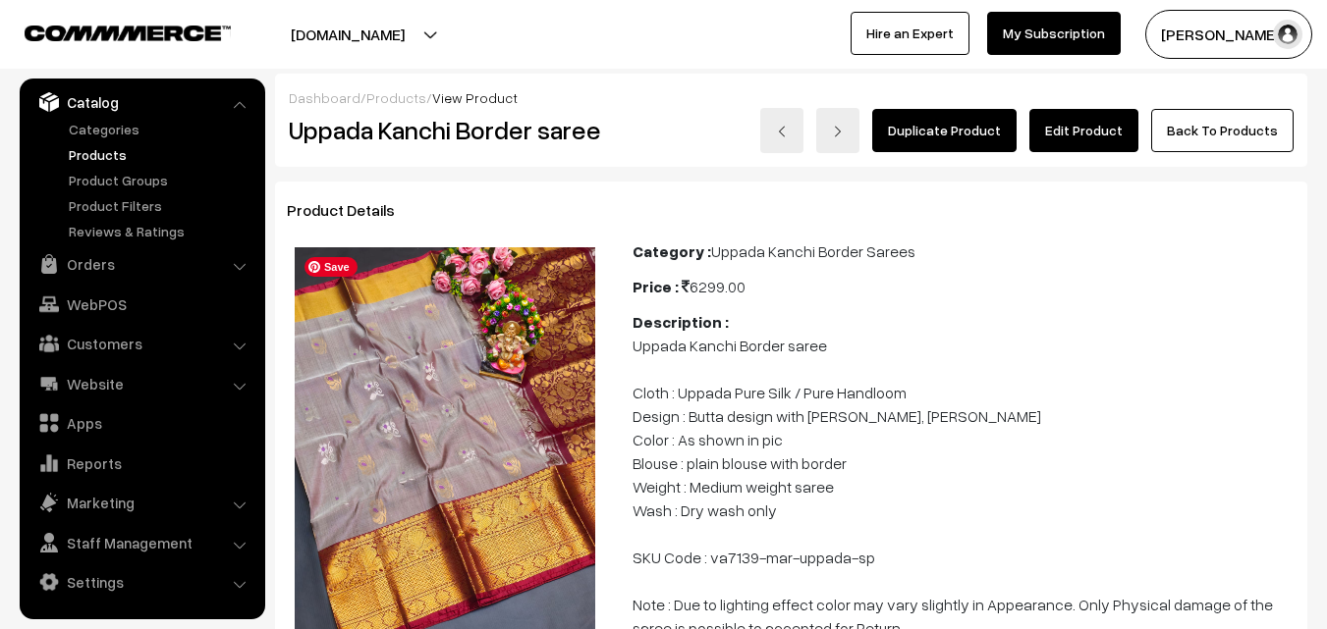 The image size is (1327, 629). I want to click on b: Price :, so click(655, 287).